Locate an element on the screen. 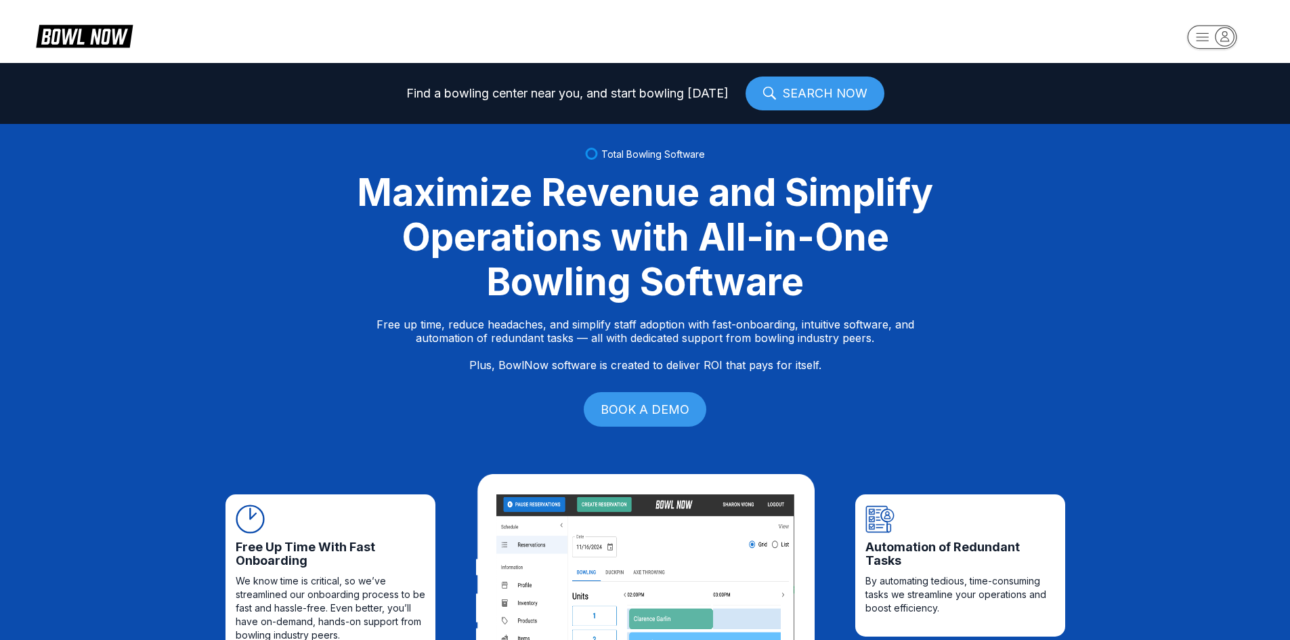  span: Free Up Time With Fast Onboarding is located at coordinates (331, 554).